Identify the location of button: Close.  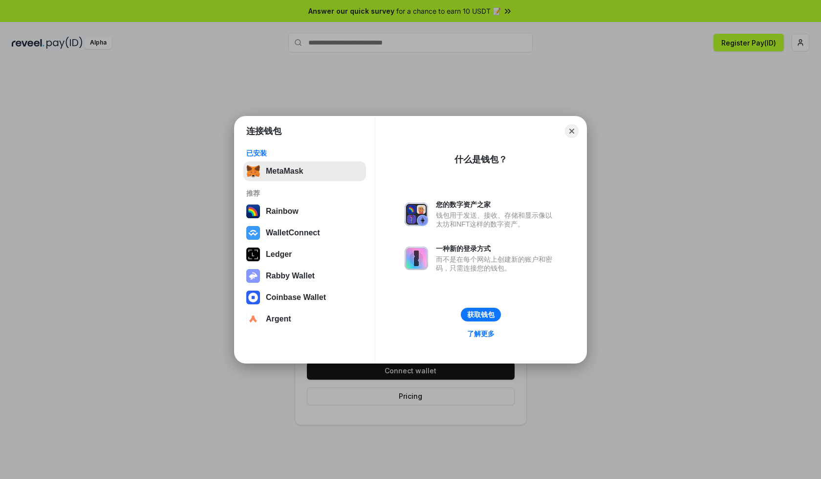
(572, 131).